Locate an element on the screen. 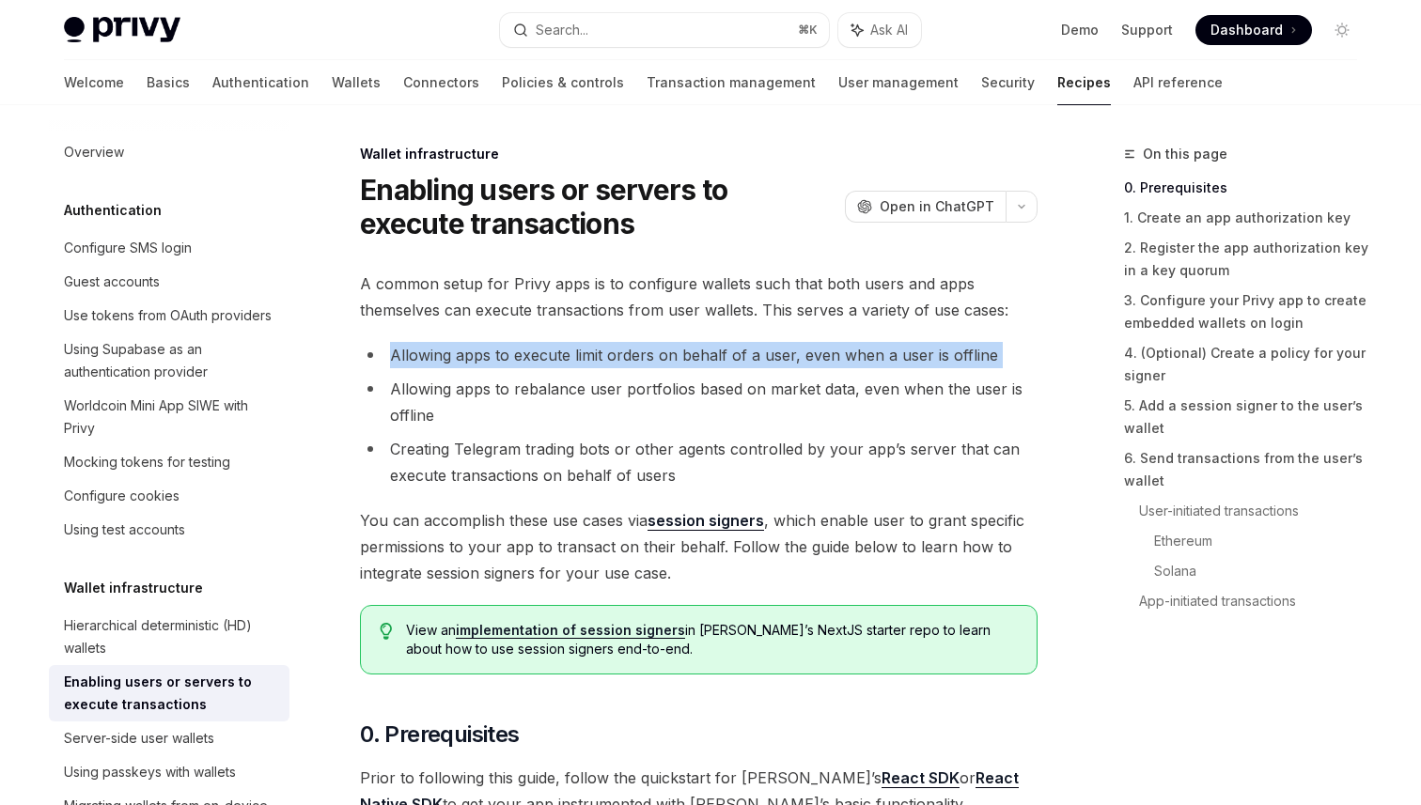 The image size is (1421, 805). a: 1. Create an app authorization key is located at coordinates (1248, 218).